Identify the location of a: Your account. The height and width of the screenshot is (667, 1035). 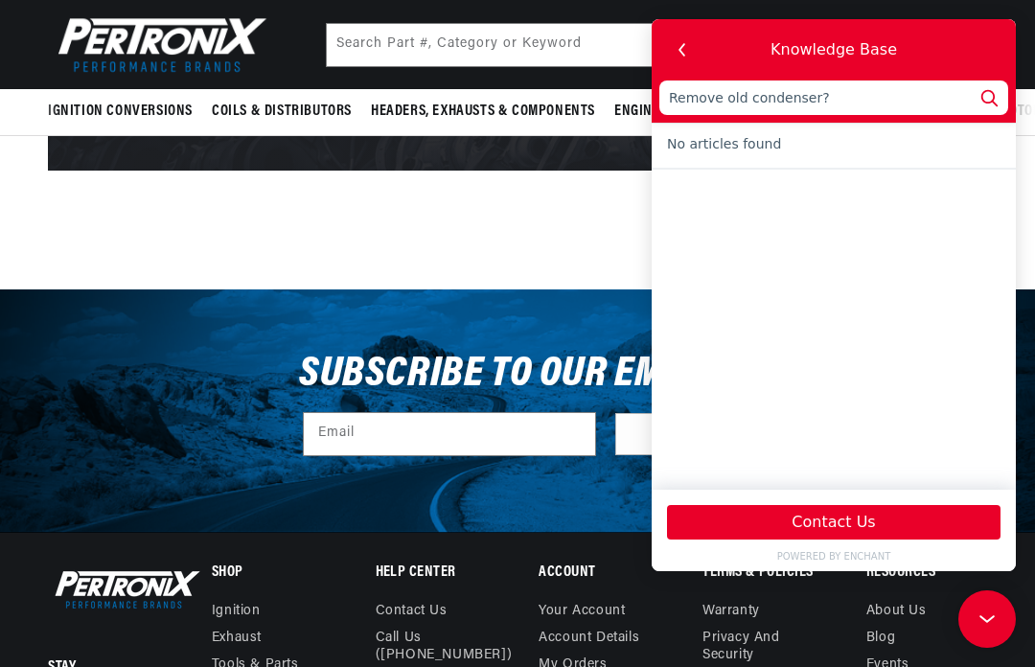
(582, 613).